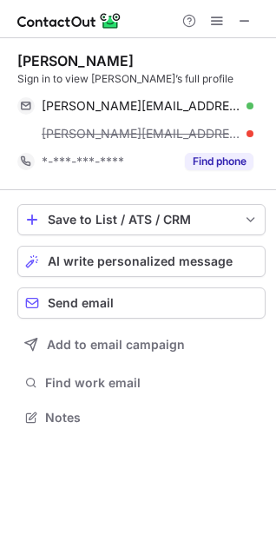 The width and height of the screenshot is (276, 554). Describe the element at coordinates (152, 383) in the screenshot. I see `span: Find work email` at that location.